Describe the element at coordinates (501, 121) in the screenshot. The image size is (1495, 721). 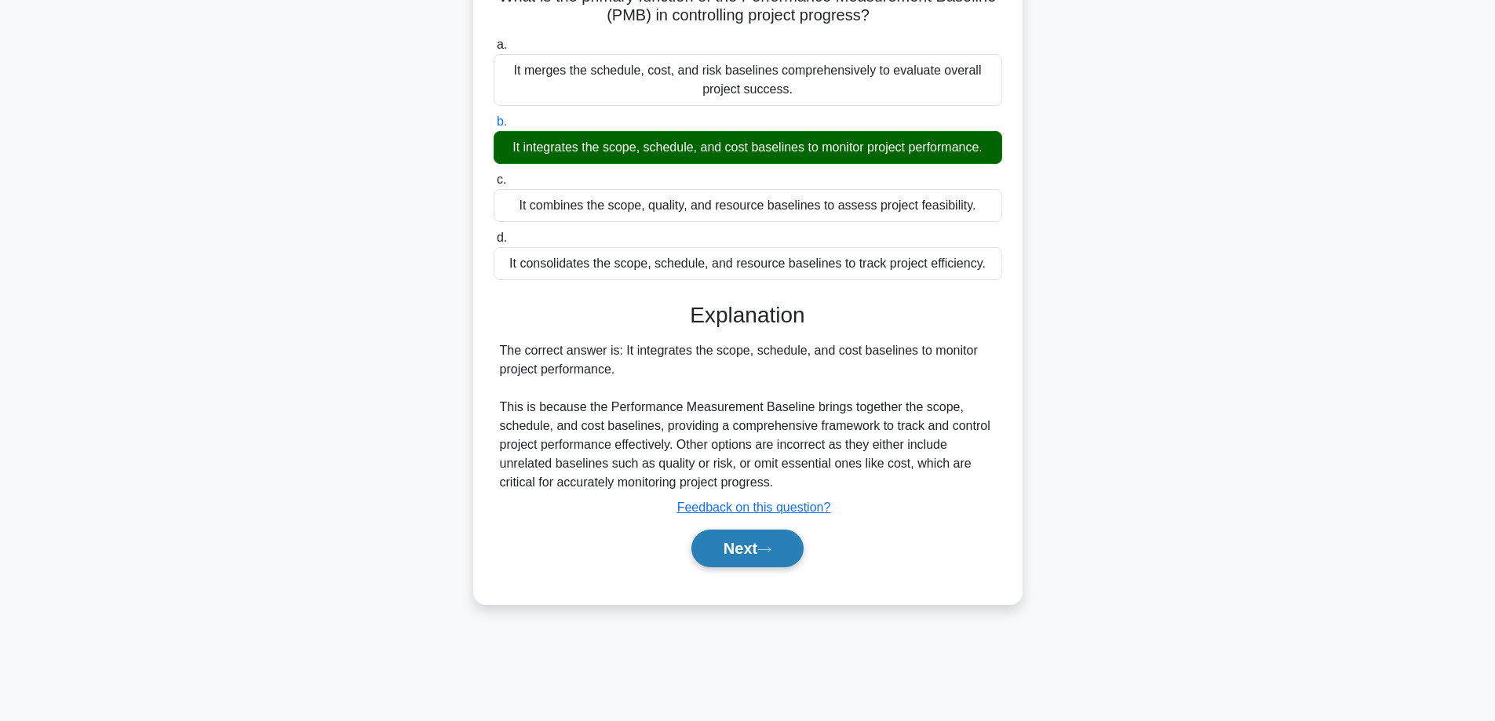
I see `span: b.` at that location.